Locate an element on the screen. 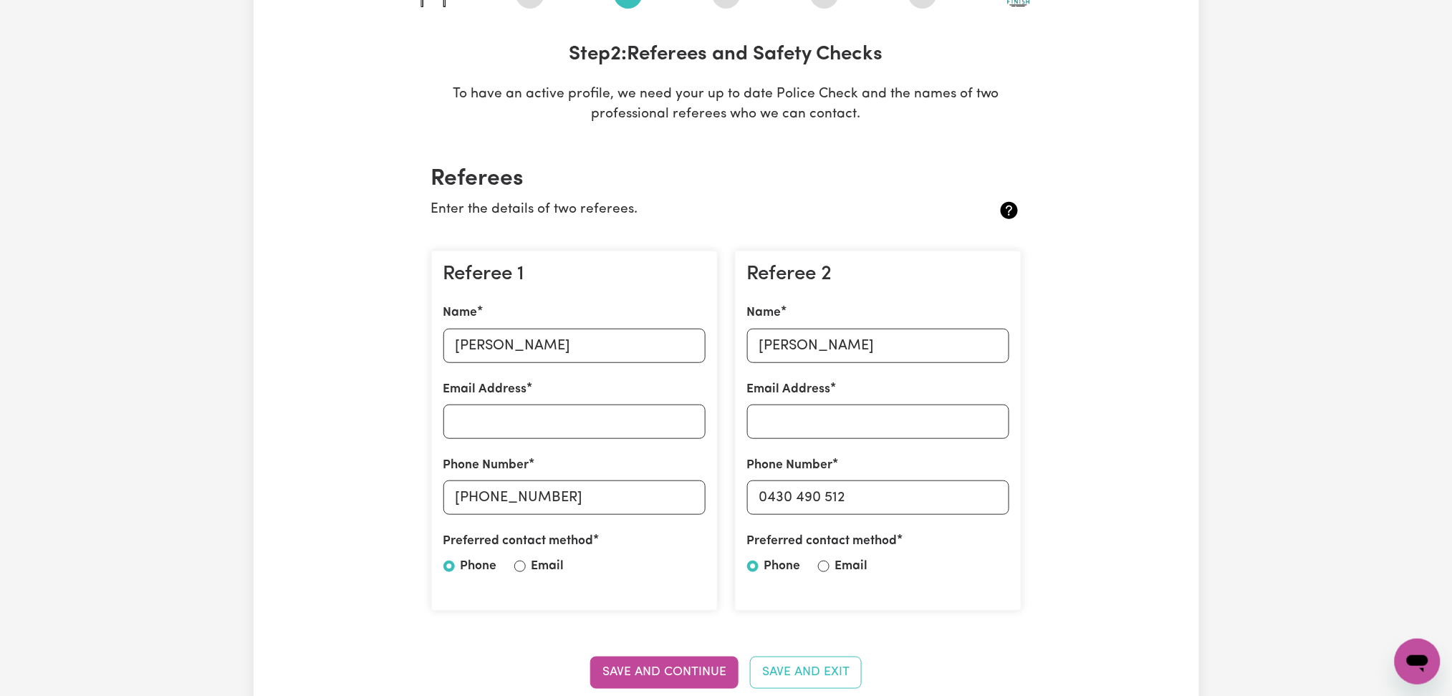  button: Save and Exit is located at coordinates (806, 673).